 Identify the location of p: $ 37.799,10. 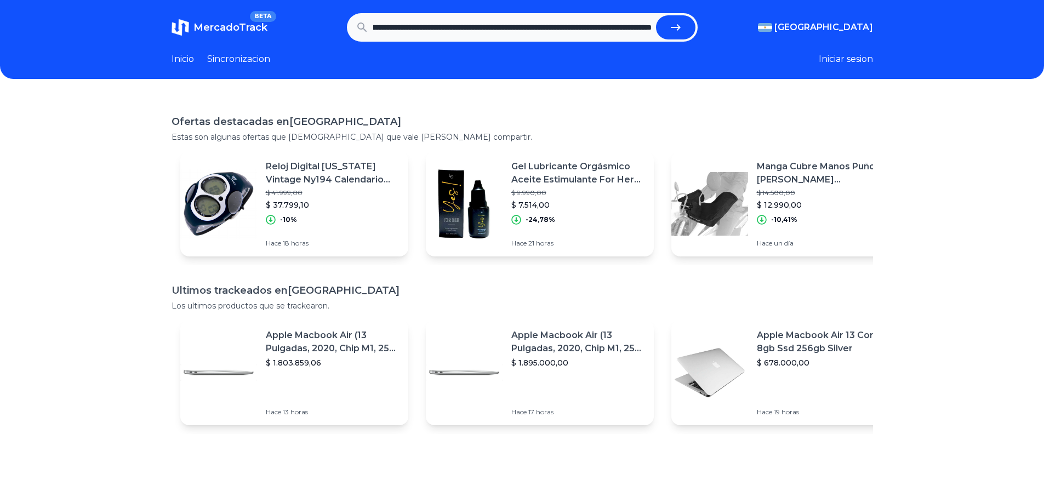
(333, 205).